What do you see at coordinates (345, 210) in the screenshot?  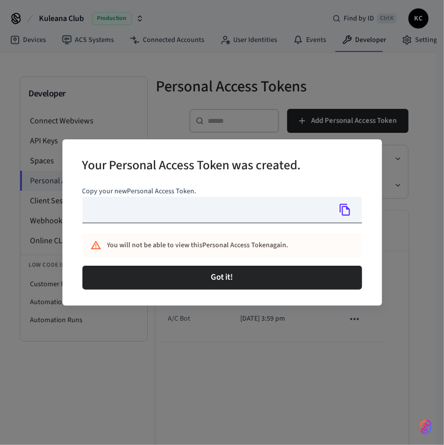 I see `button: Copy` at bounding box center [345, 210].